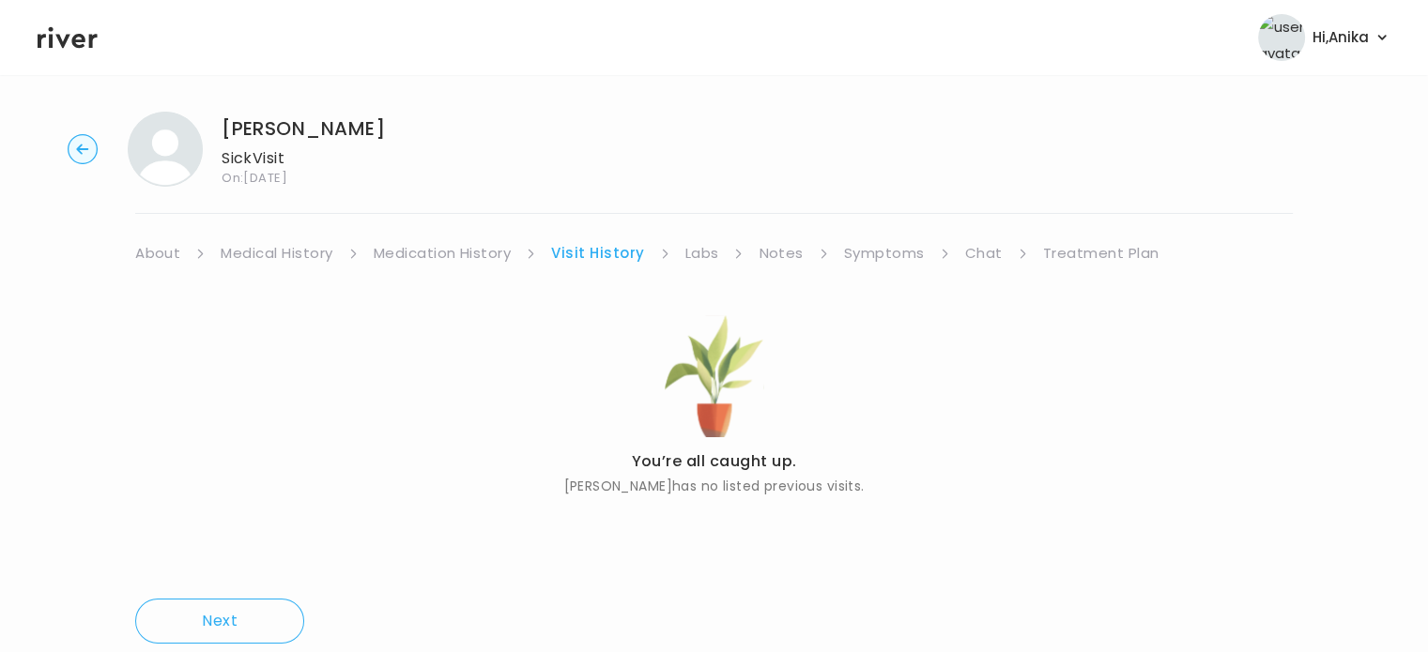  Describe the element at coordinates (984, 253) in the screenshot. I see `a: Chat` at that location.